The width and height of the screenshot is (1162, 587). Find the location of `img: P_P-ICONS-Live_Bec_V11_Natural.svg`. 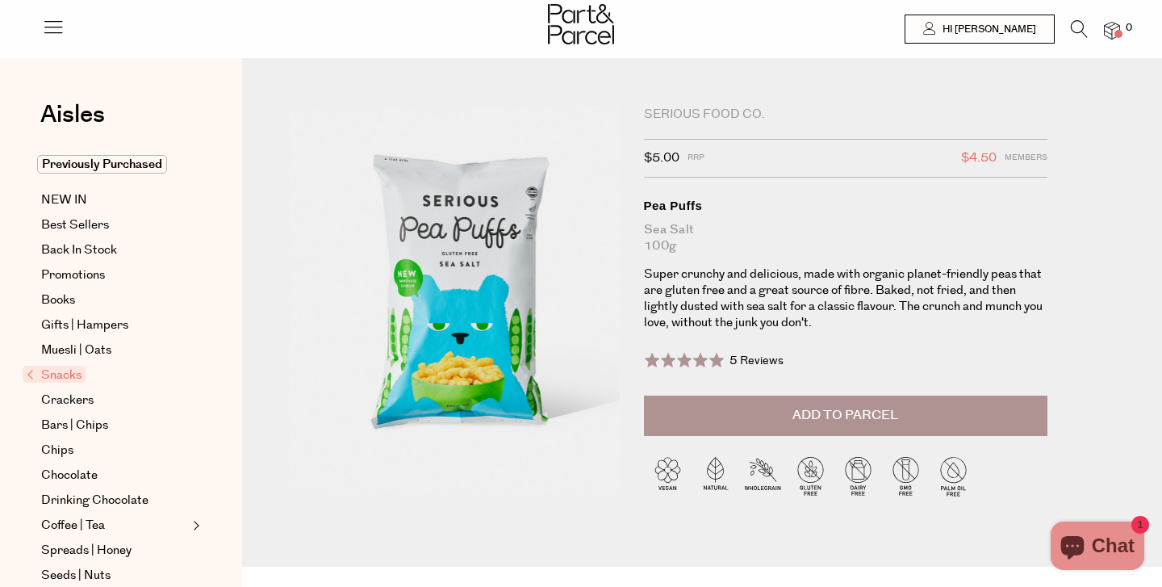

img: P_P-ICONS-Live_Bec_V11_Natural.svg is located at coordinates (715, 475).